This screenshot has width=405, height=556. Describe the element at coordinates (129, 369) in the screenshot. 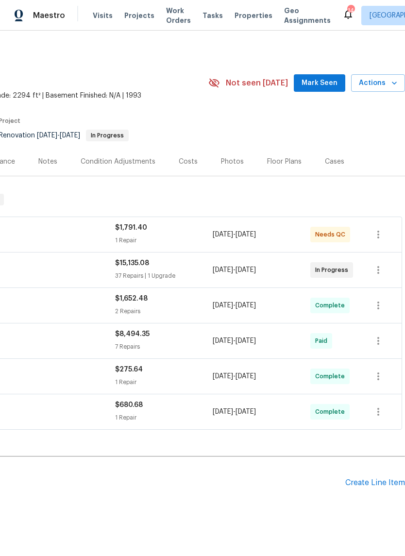

I see `span: $275.64` at that location.